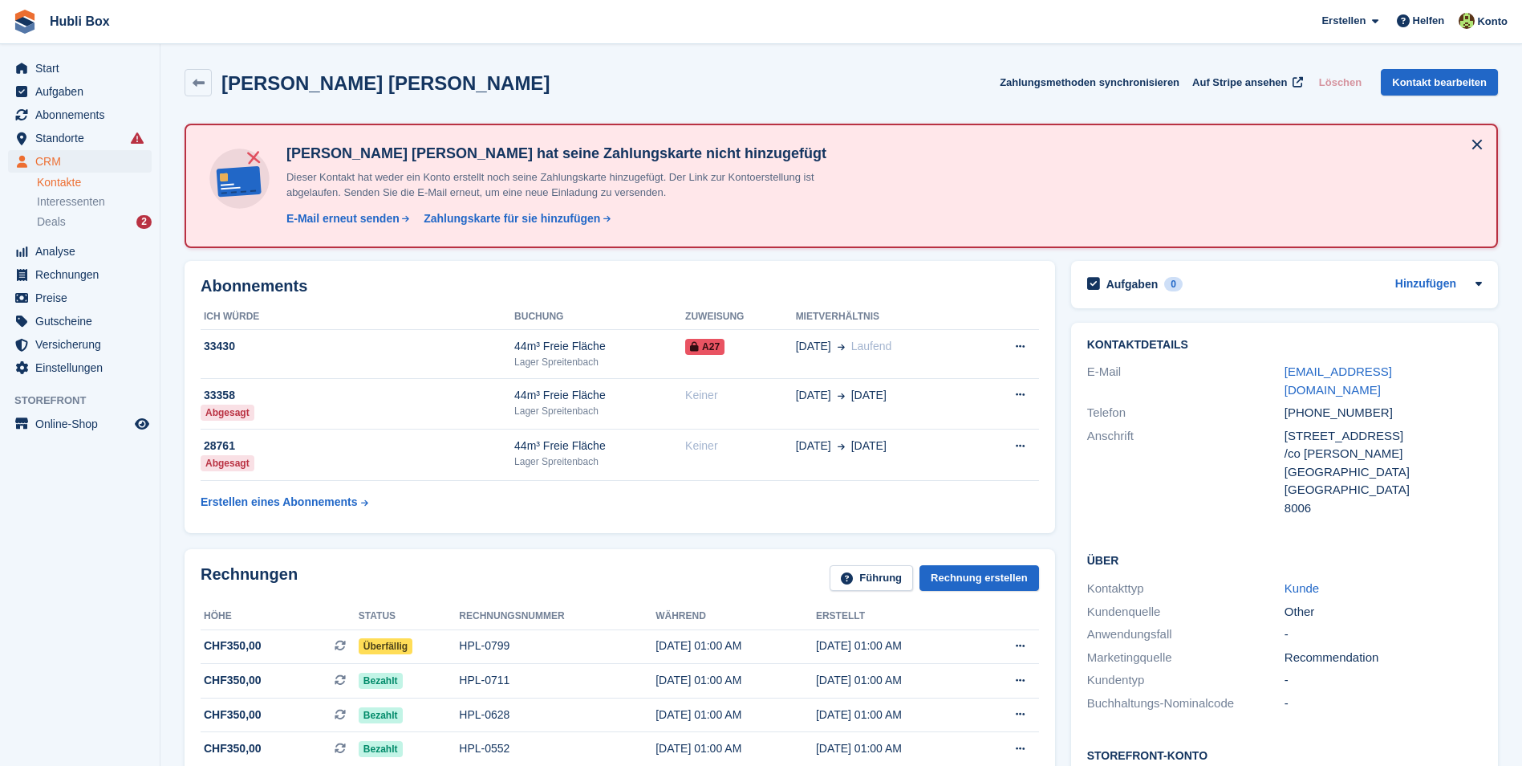  What do you see at coordinates (1343, 21) in the screenshot?
I see `span: Erstellen` at bounding box center [1343, 21].